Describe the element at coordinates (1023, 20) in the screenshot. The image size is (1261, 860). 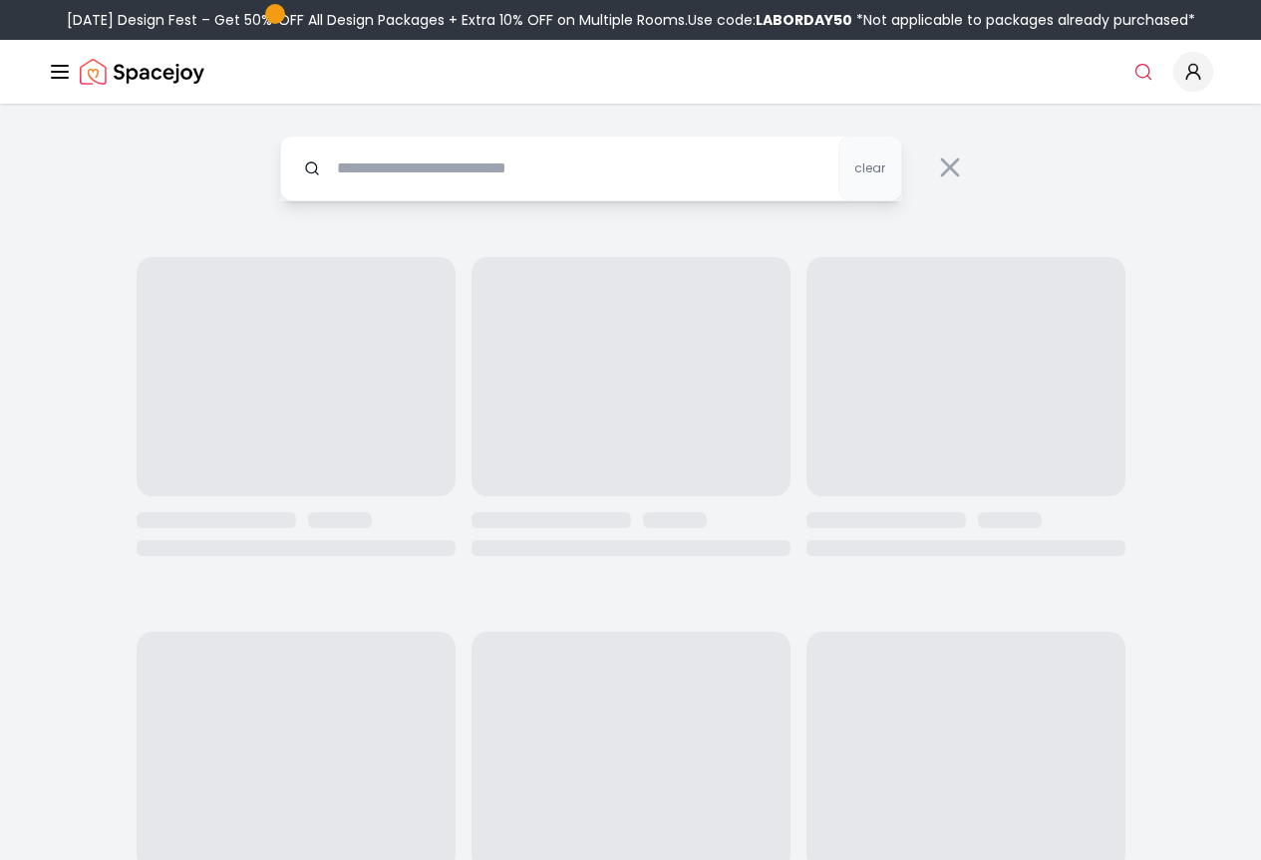
I see `span: *Not applicable to packages already purchased*` at that location.